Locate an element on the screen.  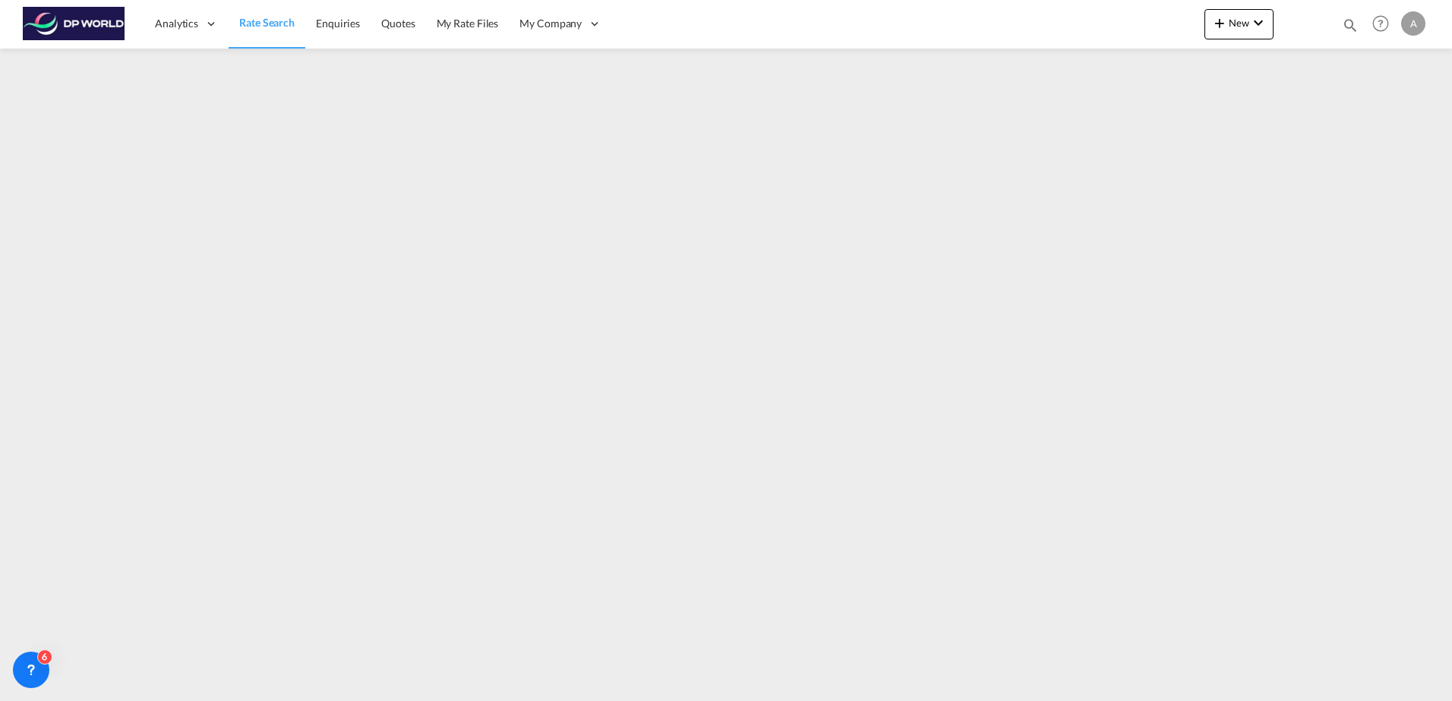
div: icon-magnify is located at coordinates (1350, 28).